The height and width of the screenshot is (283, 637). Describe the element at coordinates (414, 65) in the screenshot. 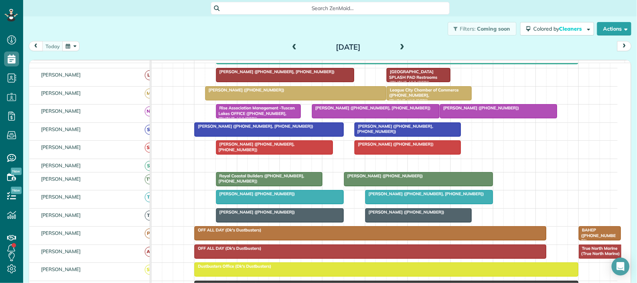

I see `span: 1pm` at that location.